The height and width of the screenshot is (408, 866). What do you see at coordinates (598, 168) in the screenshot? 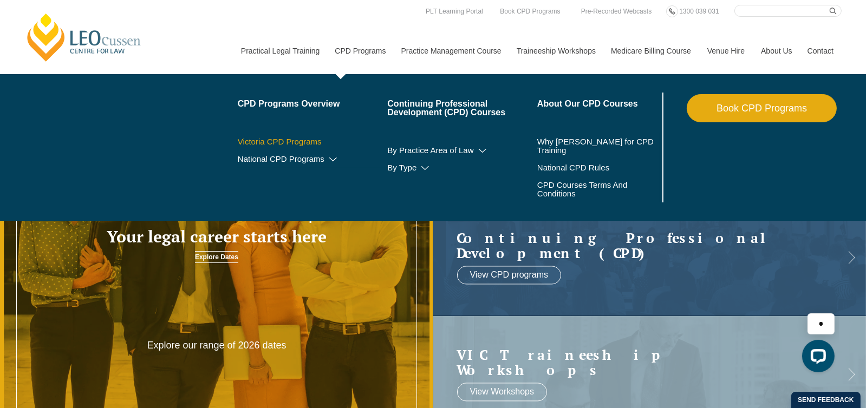
I see `a: National CPD Rules` at bounding box center [598, 168].